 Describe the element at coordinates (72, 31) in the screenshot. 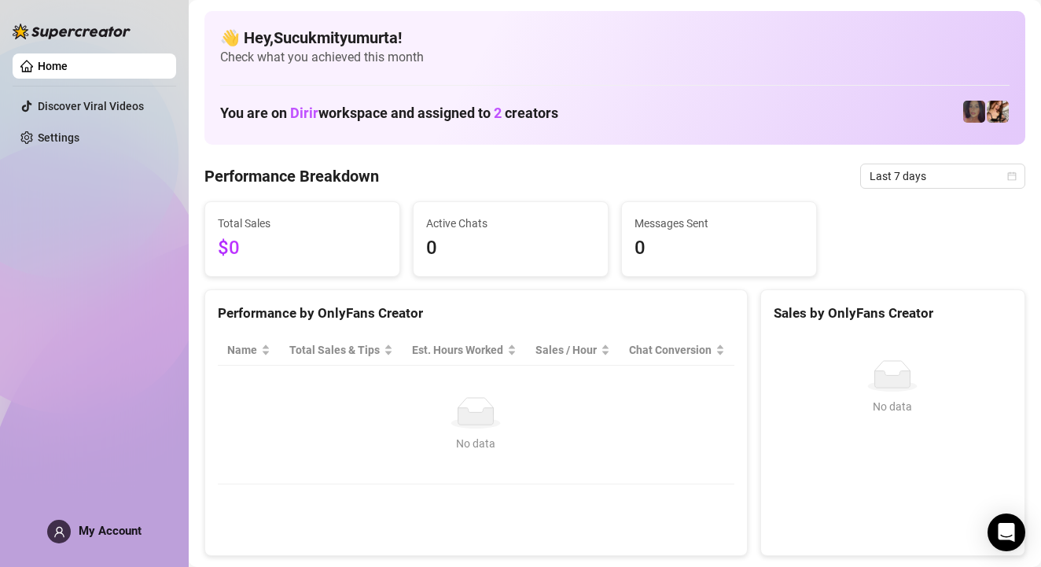

I see `img: logo-BBDzfeDw.svg` at that location.